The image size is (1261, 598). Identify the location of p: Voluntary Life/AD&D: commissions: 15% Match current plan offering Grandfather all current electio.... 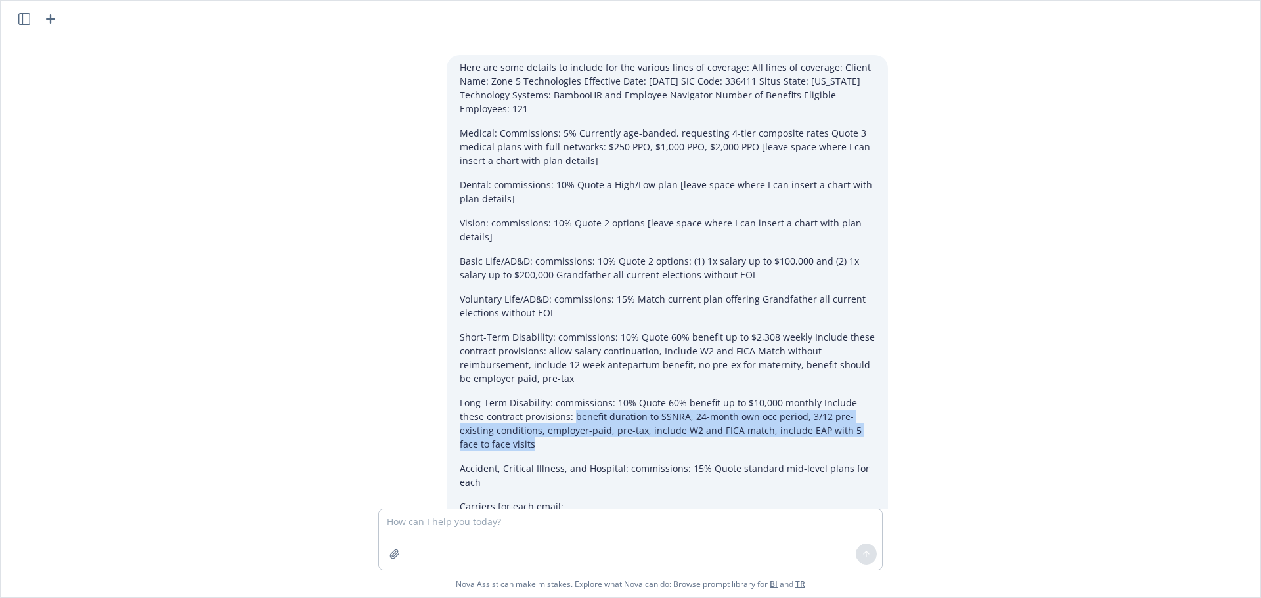
(667, 306).